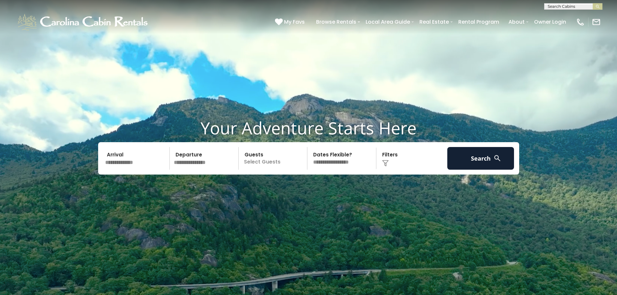 This screenshot has width=617, height=295. I want to click on a: Rental Program, so click(479, 22).